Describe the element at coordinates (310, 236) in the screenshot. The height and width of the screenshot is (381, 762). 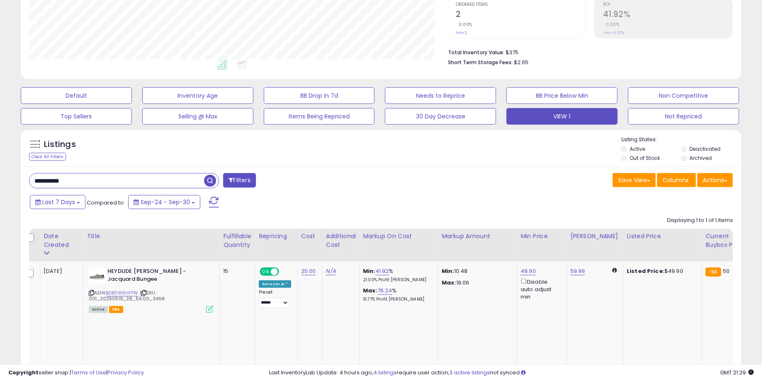
I see `div: Cost` at that location.